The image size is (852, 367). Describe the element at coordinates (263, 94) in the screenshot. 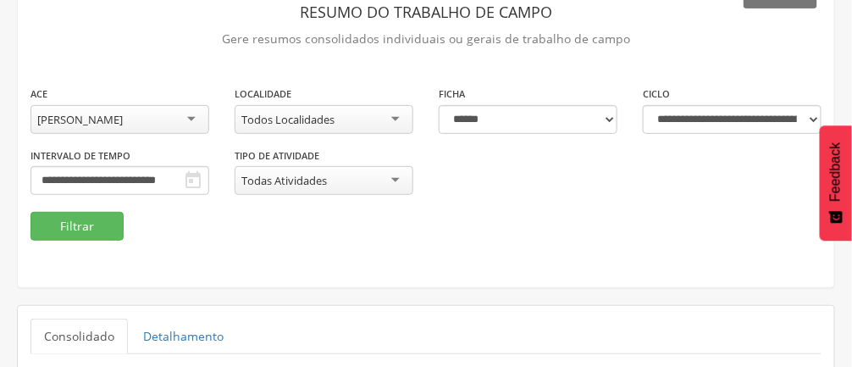

I see `label: Localidade` at that location.